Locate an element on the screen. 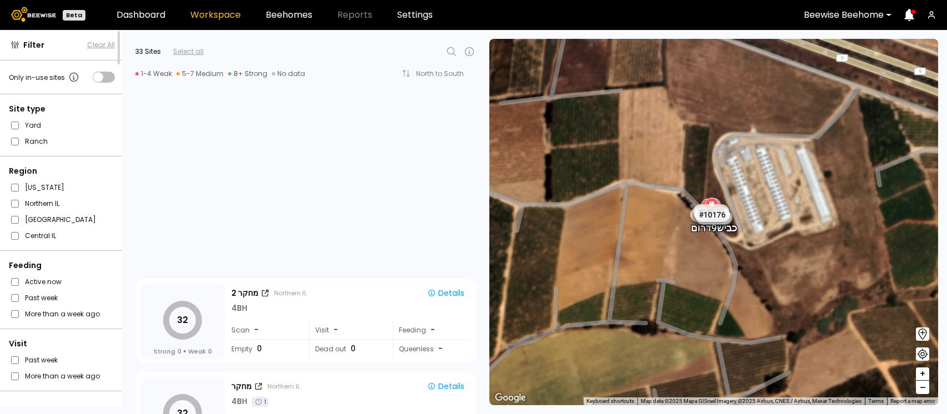  div: # 10213 is located at coordinates (708, 215).